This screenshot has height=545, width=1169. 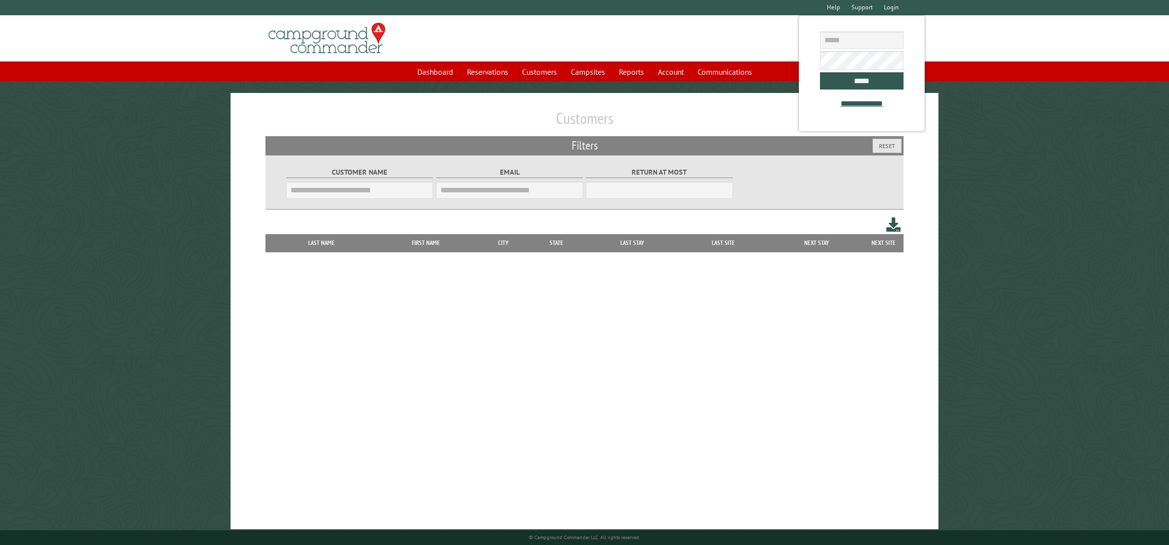 What do you see at coordinates (631, 72) in the screenshot?
I see `a: Reports` at bounding box center [631, 72].